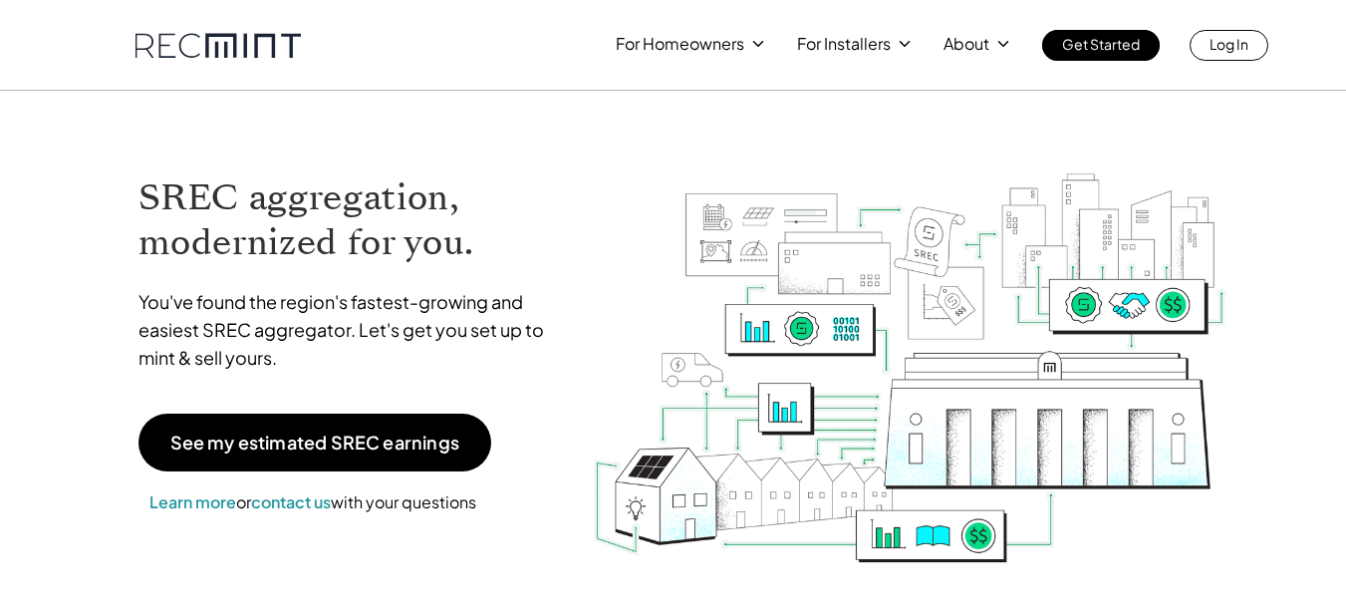  Describe the element at coordinates (351, 220) in the screenshot. I see `h1: SREC aggregation, modernized for you.` at that location.